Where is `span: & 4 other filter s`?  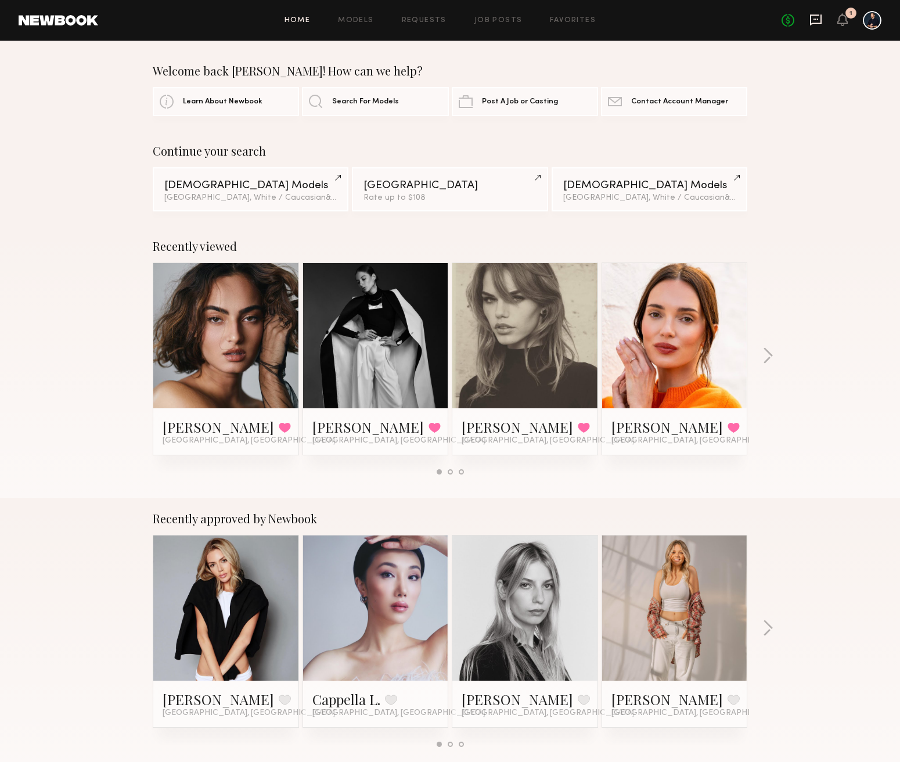
span: & 4 other filter s is located at coordinates (752, 197).